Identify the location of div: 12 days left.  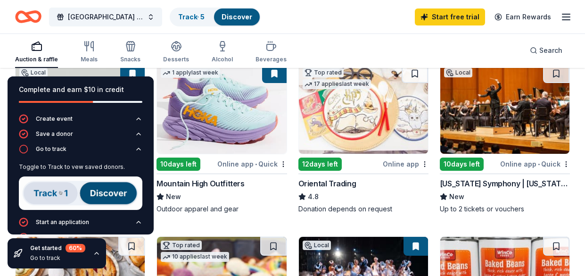
(320, 164).